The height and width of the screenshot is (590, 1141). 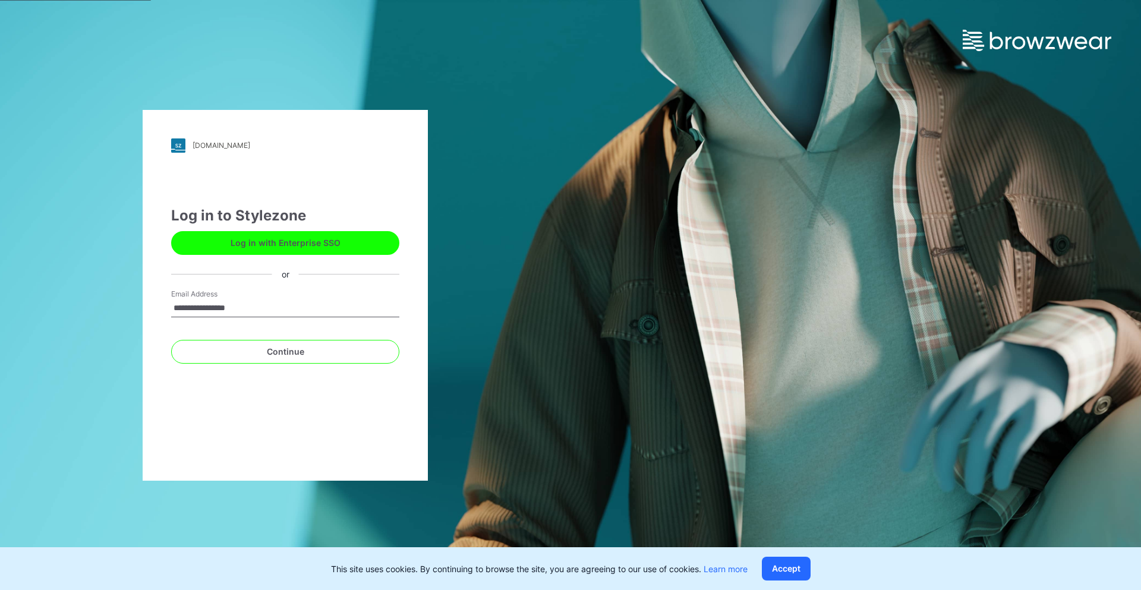 I want to click on div: or, so click(x=285, y=274).